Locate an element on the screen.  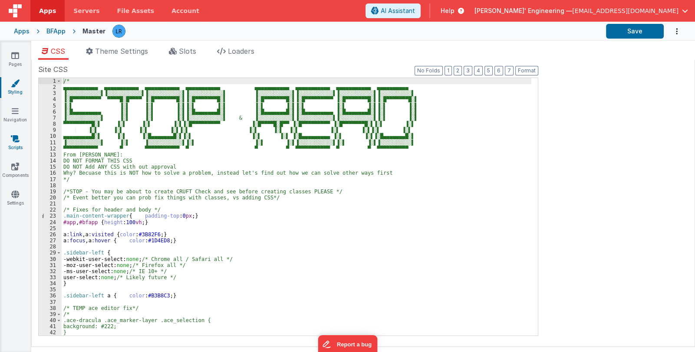
button: 4 is located at coordinates (478, 71).